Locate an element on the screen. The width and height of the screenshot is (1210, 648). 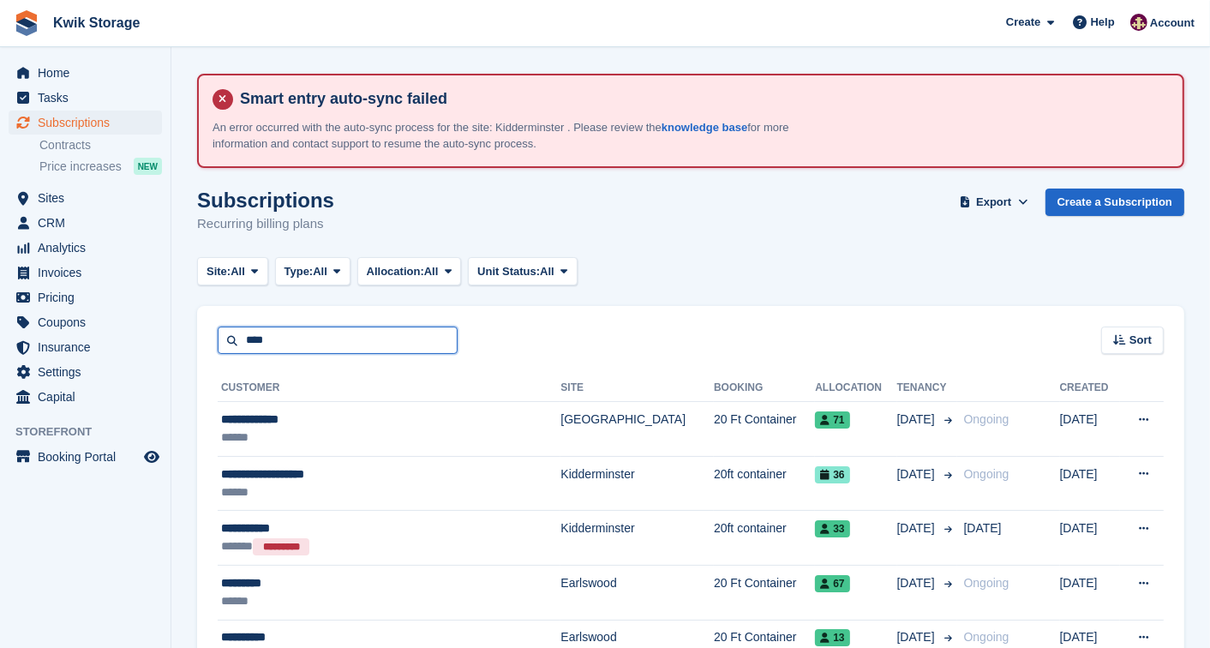
span: Help is located at coordinates (1103, 22).